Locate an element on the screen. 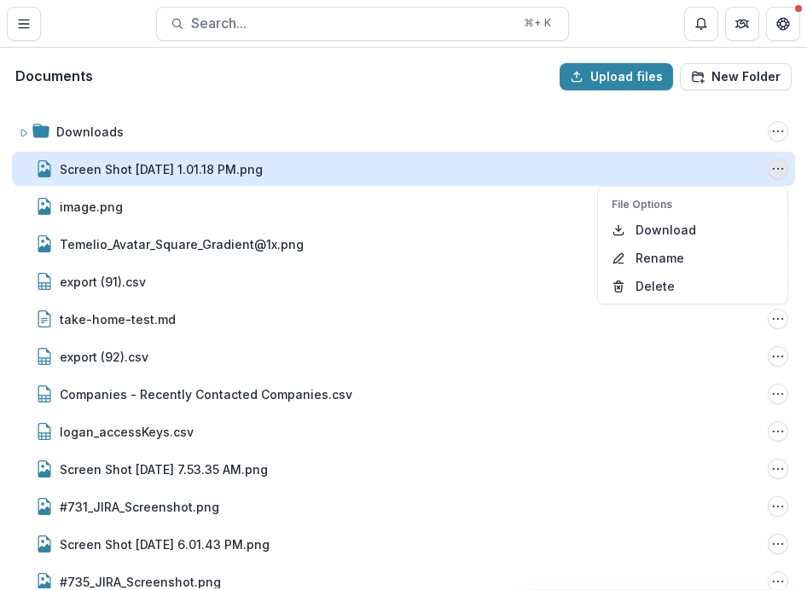 This screenshot has width=807, height=590. button: take-home-test.md Options is located at coordinates (778, 319).